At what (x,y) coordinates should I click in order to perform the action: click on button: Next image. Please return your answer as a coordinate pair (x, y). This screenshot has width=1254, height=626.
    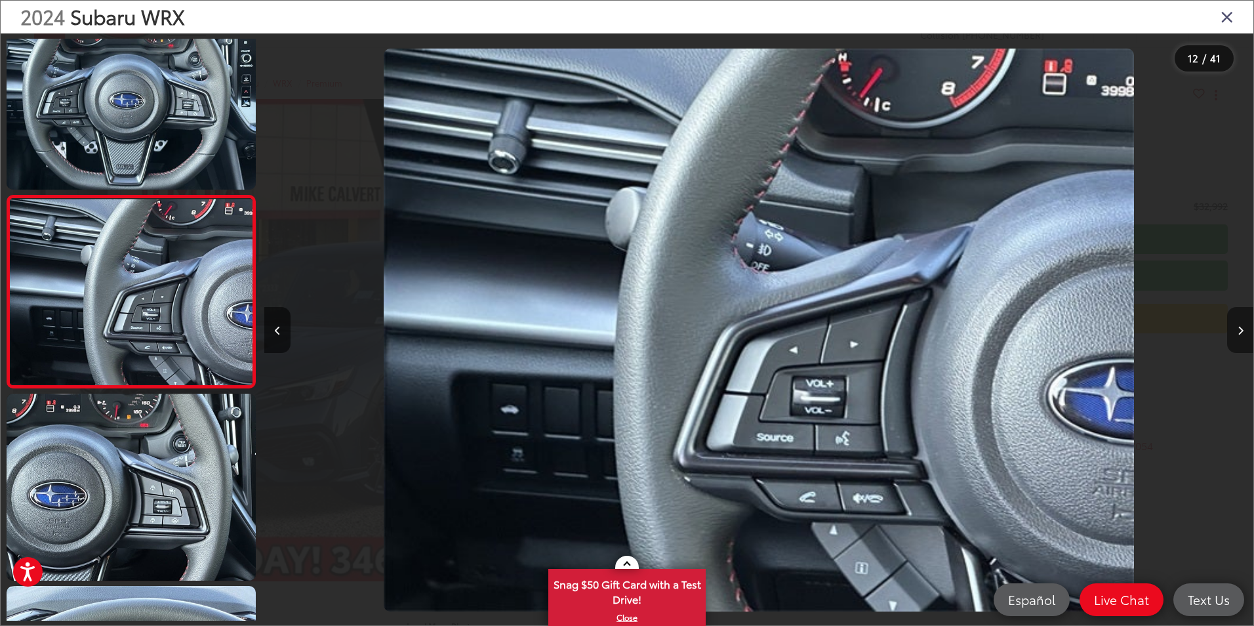
    Looking at the image, I should click on (1241, 330).